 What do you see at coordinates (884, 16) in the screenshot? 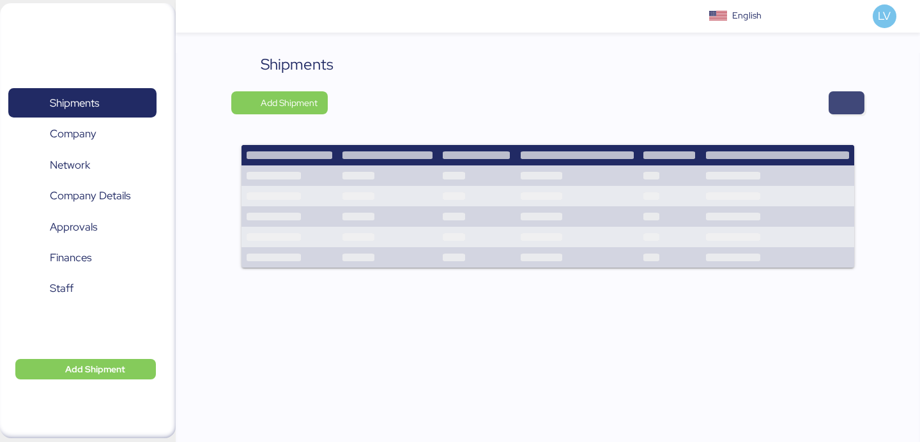
I see `span: LV` at bounding box center [884, 16].